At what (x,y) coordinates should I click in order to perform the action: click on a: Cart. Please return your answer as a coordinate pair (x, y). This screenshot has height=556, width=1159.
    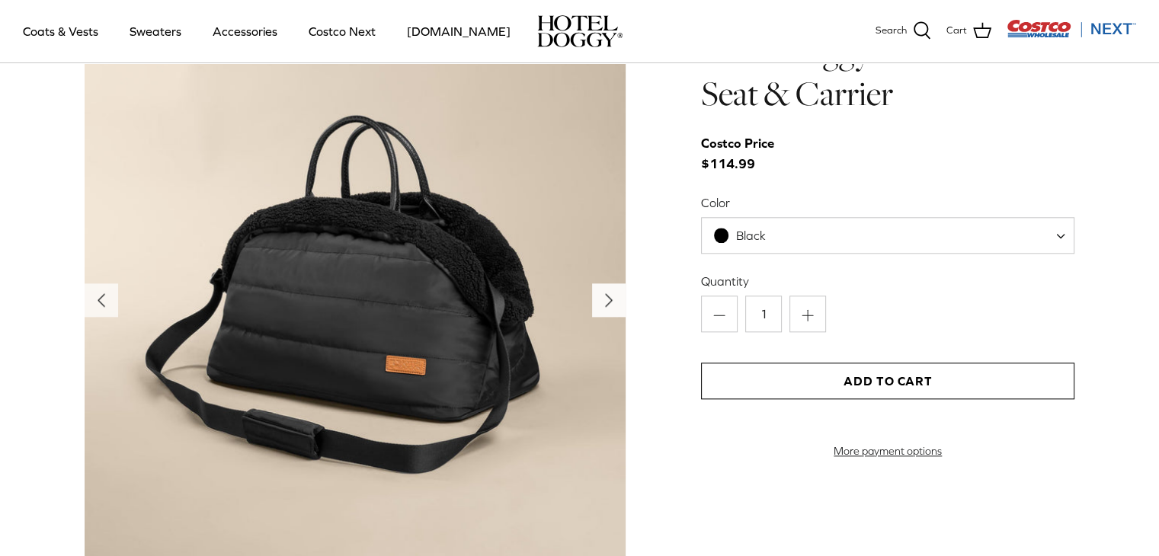
    Looking at the image, I should click on (968, 31).